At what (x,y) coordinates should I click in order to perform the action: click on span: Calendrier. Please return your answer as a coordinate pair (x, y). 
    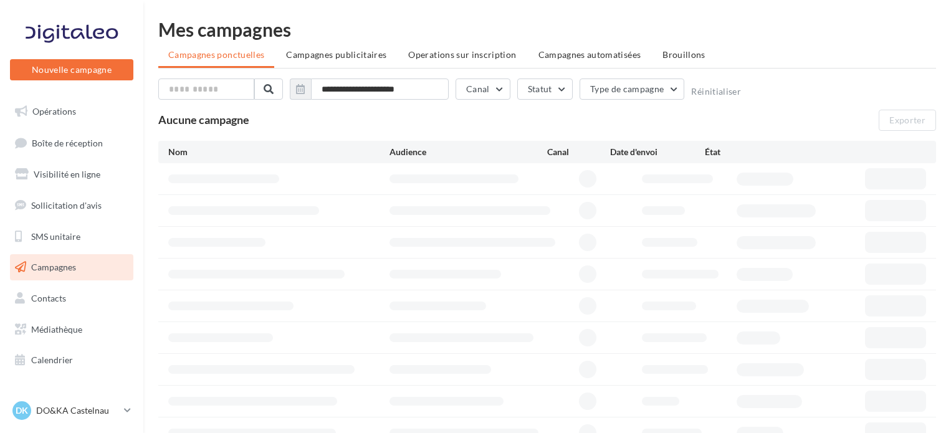
    Looking at the image, I should click on (52, 360).